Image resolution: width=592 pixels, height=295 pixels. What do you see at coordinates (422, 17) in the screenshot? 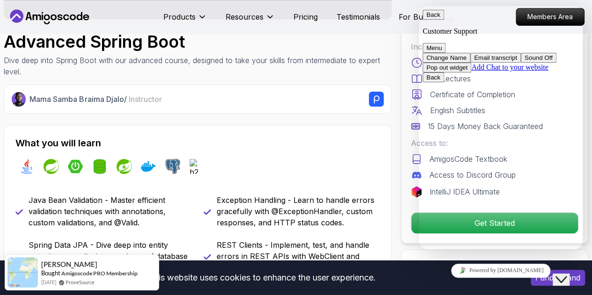
I see `p: For Business` at bounding box center [422, 17].